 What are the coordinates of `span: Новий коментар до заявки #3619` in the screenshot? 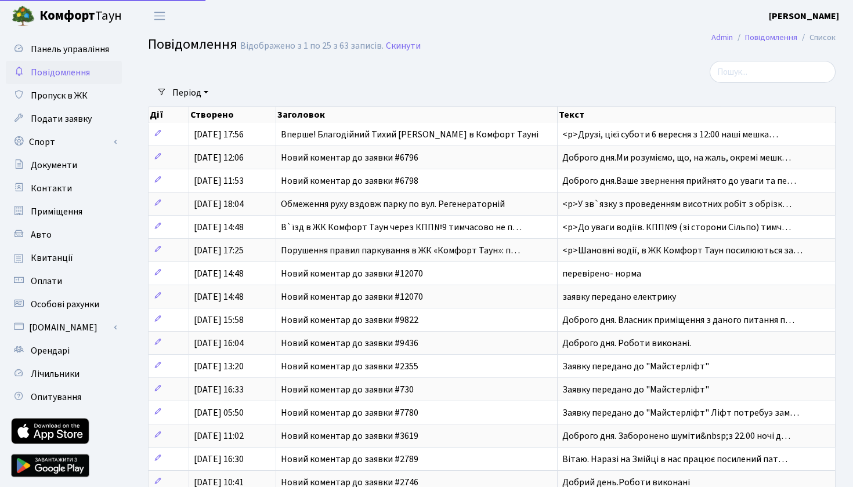 It's located at (349, 436).